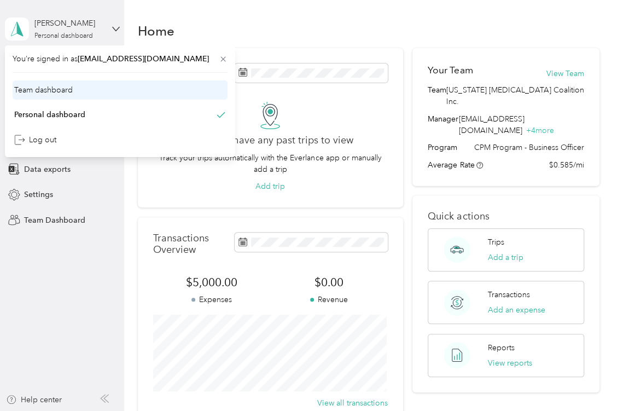 The image size is (618, 411). I want to click on p: Quick actions, so click(506, 216).